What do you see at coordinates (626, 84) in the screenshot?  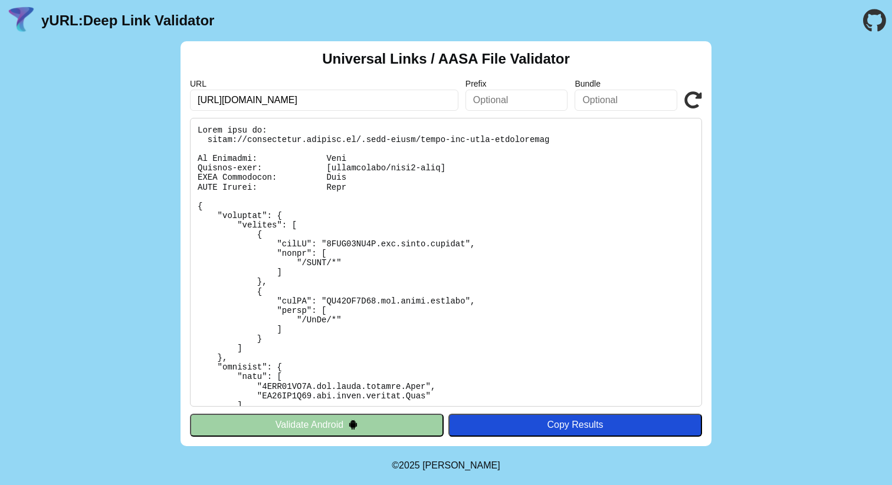 I see `label: Bundle` at bounding box center [626, 84].